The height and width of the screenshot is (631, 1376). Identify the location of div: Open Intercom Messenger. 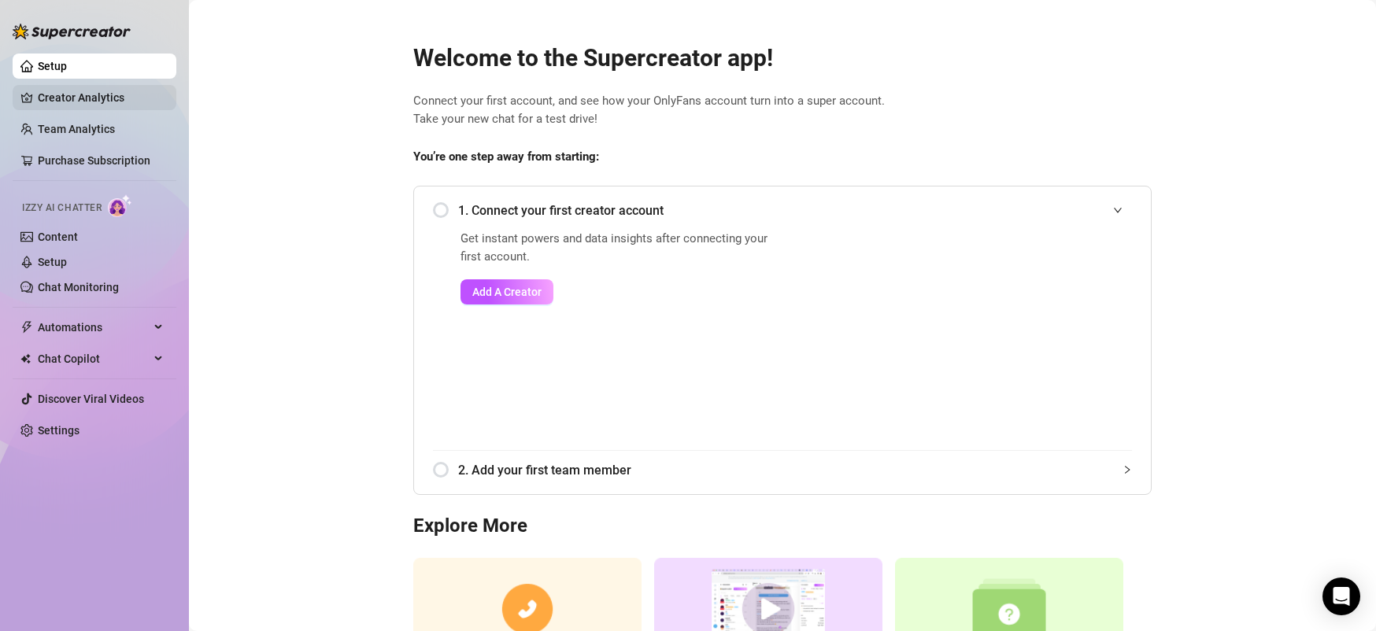
(1341, 597).